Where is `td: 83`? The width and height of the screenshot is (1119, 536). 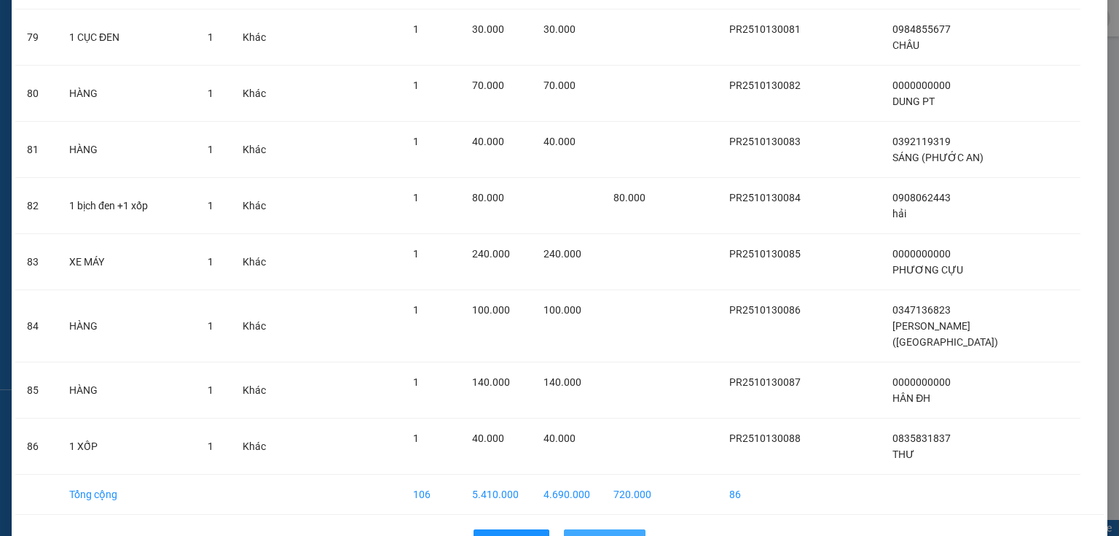
td: 83 is located at coordinates (36, 262).